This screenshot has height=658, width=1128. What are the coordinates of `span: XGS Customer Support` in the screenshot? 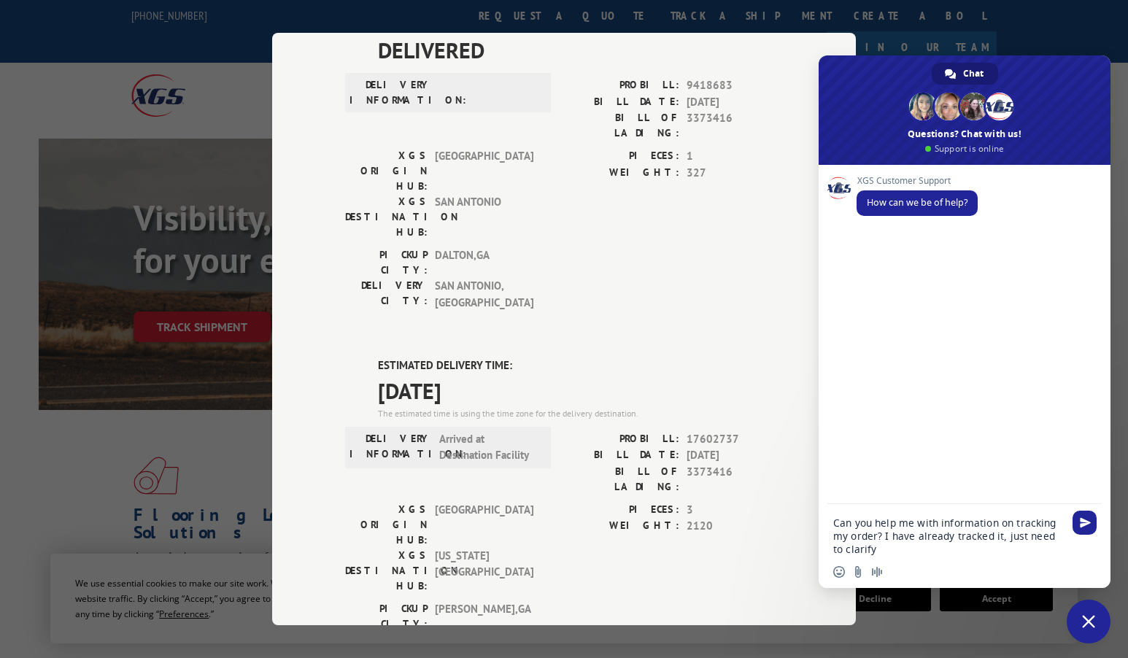 It's located at (917, 181).